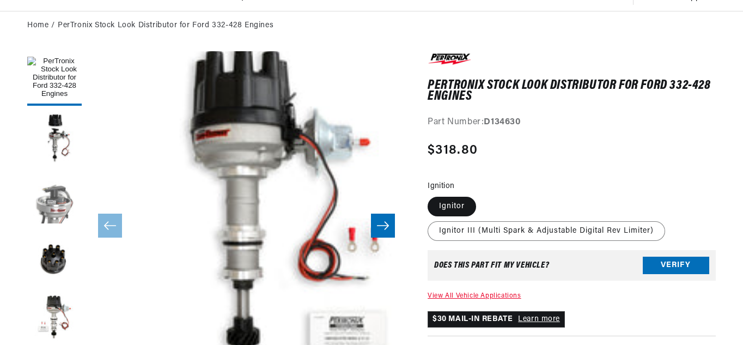 The height and width of the screenshot is (345, 743). What do you see at coordinates (54, 138) in the screenshot?
I see `button: Load image 2 in gallery view` at bounding box center [54, 138].